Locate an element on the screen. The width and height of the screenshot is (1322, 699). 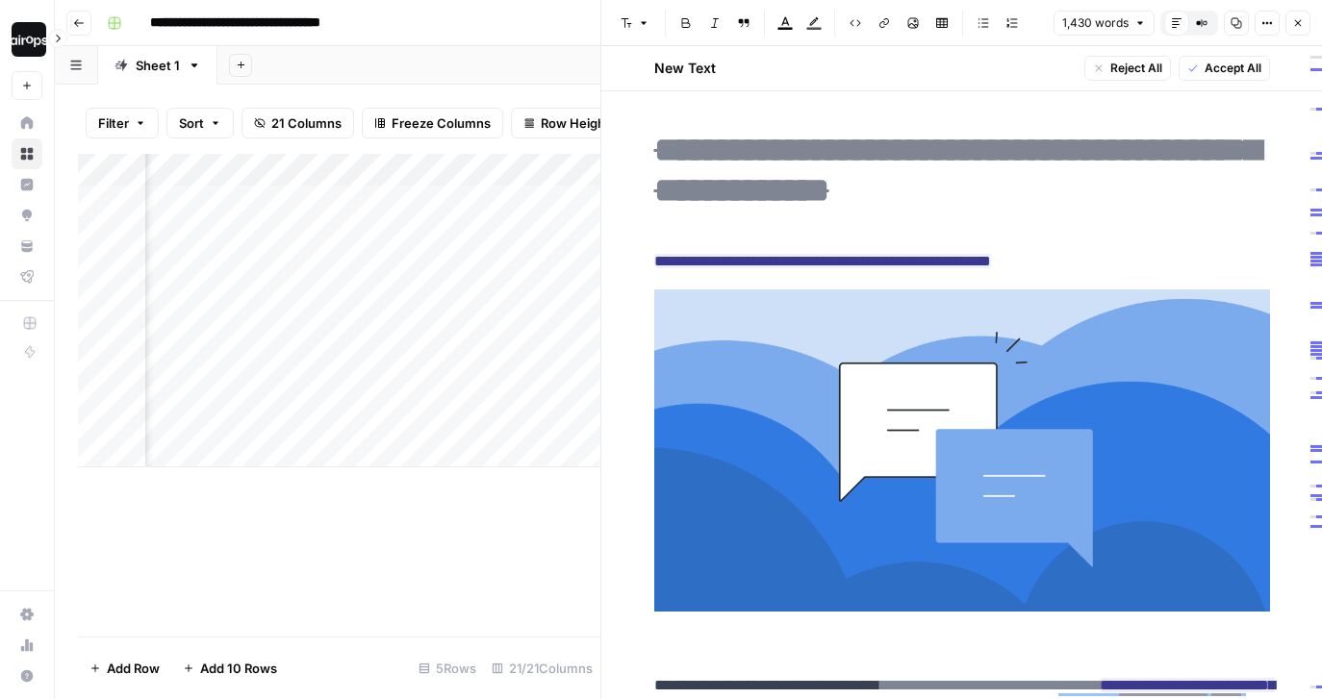
span: Sort is located at coordinates (191, 123).